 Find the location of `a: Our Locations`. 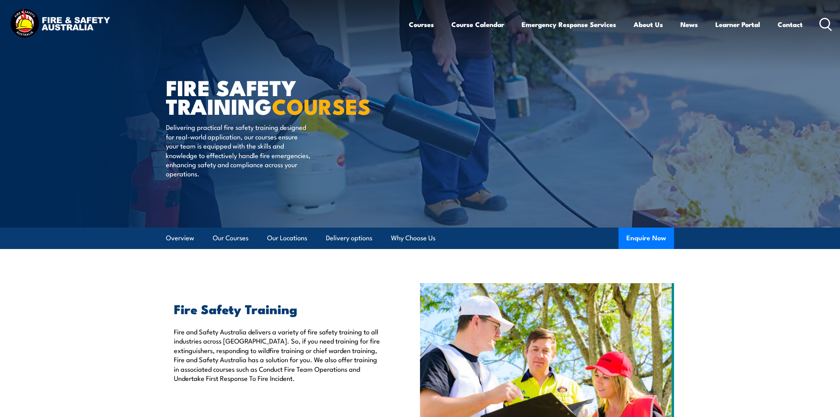

a: Our Locations is located at coordinates (287, 238).